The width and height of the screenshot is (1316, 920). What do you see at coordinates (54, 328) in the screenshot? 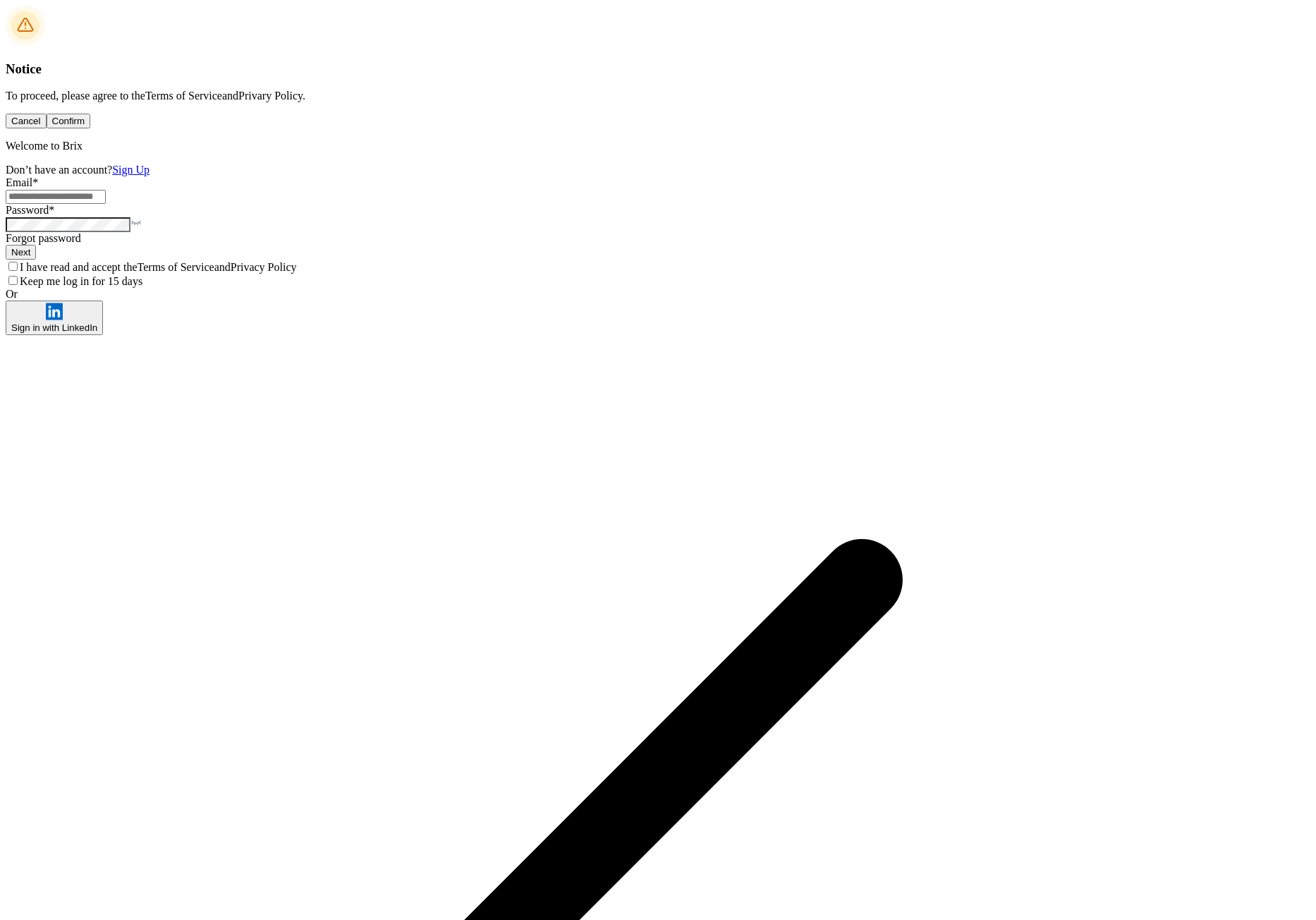
I see `div: Sign in with LinkedIn` at bounding box center [54, 328].